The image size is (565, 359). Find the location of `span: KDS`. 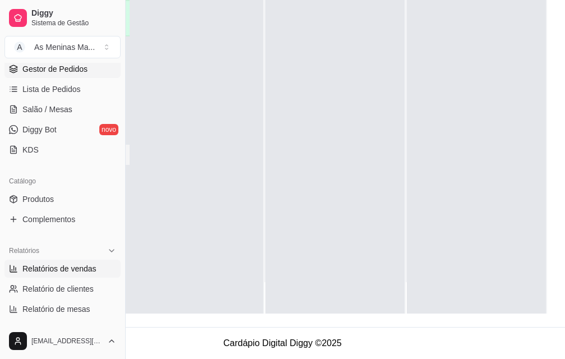

span: KDS is located at coordinates (30, 150).